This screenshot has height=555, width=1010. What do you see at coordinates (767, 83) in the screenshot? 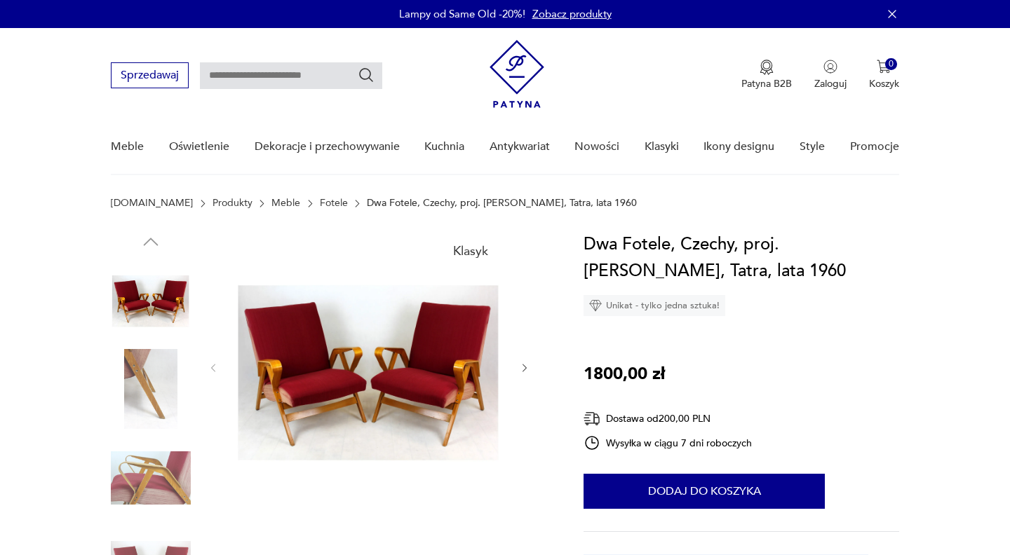
I see `p: Patyna B2B` at bounding box center [767, 83].